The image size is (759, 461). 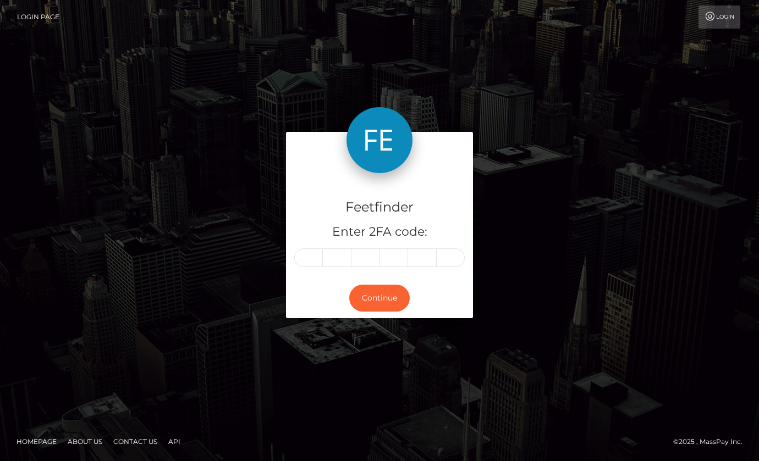 What do you see at coordinates (712, 442) in the screenshot?
I see `div: © 2025 , MassPay Inc.` at bounding box center [712, 442].